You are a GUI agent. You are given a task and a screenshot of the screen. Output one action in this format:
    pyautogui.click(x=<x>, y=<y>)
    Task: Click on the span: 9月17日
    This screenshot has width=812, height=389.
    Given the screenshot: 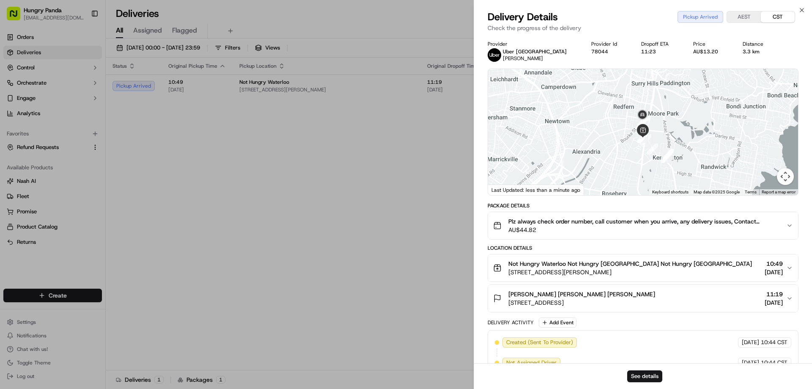 What is the action you would take?
    pyautogui.click(x=42, y=135)
    